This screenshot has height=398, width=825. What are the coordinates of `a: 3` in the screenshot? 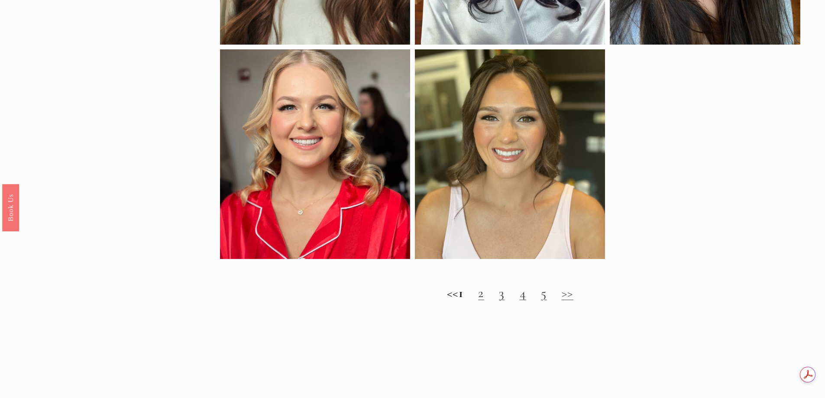 It's located at (502, 293).